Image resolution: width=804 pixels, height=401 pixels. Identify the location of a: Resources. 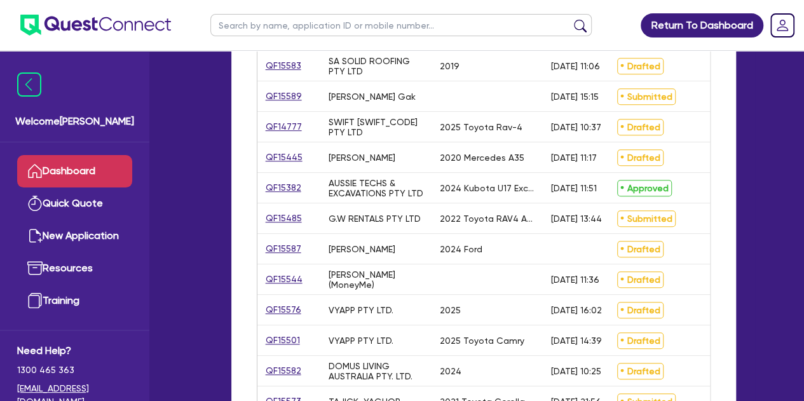
(74, 268).